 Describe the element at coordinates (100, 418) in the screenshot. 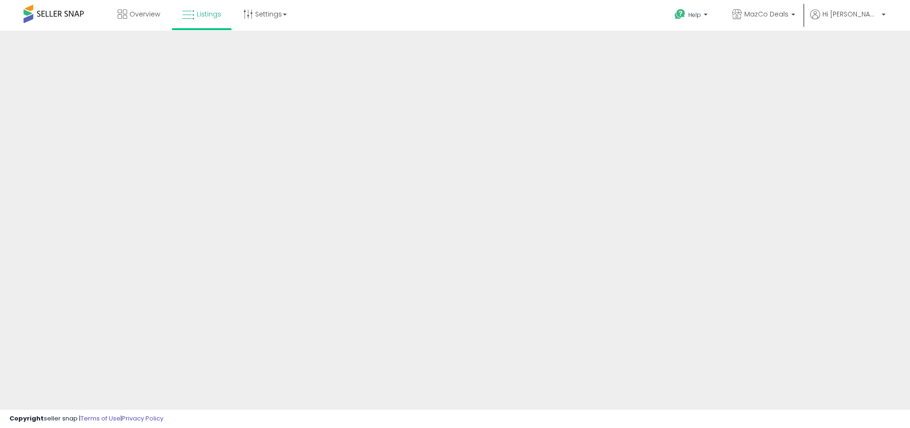

I see `a: Terms of Use` at that location.